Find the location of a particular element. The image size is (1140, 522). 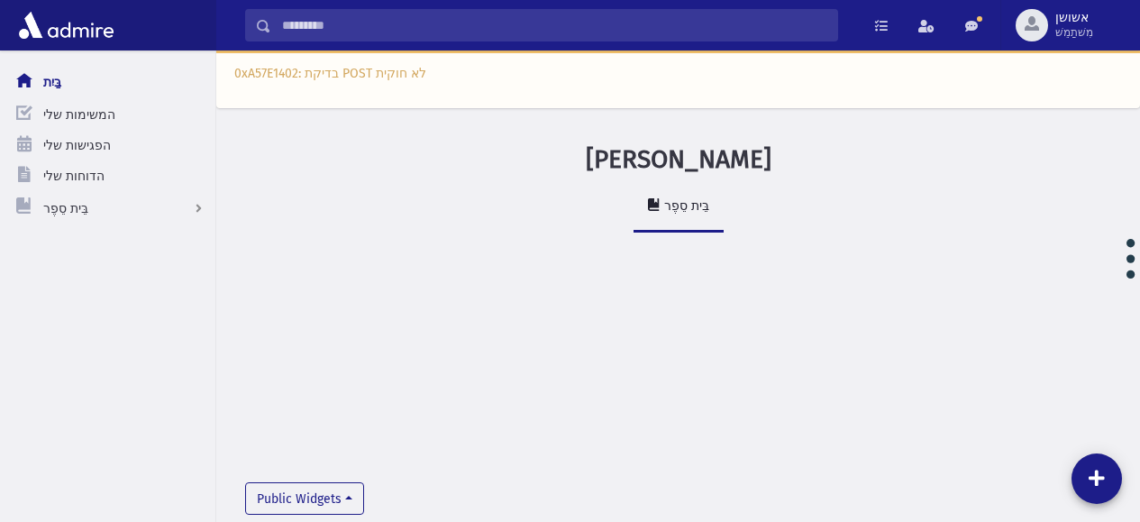

font: הפגישות שלי is located at coordinates (77, 145).